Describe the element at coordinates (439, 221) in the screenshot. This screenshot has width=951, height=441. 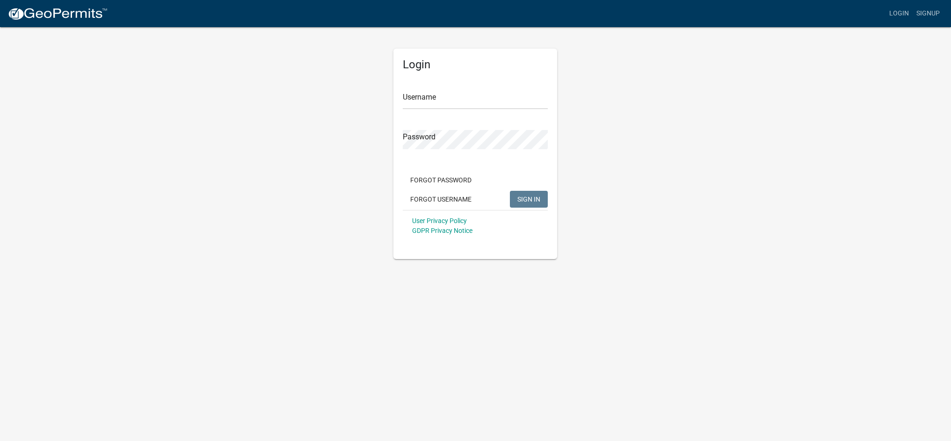
I see `a: User Privacy Policy` at that location.